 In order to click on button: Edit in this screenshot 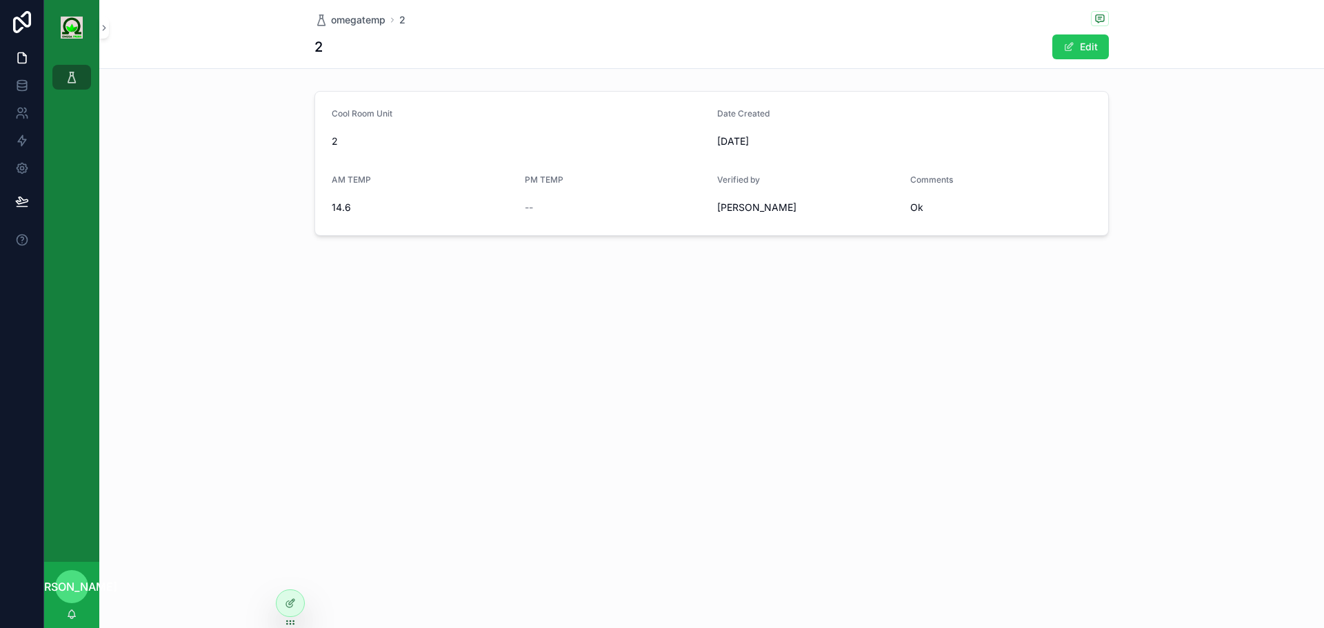, I will do `click(1081, 47)`.